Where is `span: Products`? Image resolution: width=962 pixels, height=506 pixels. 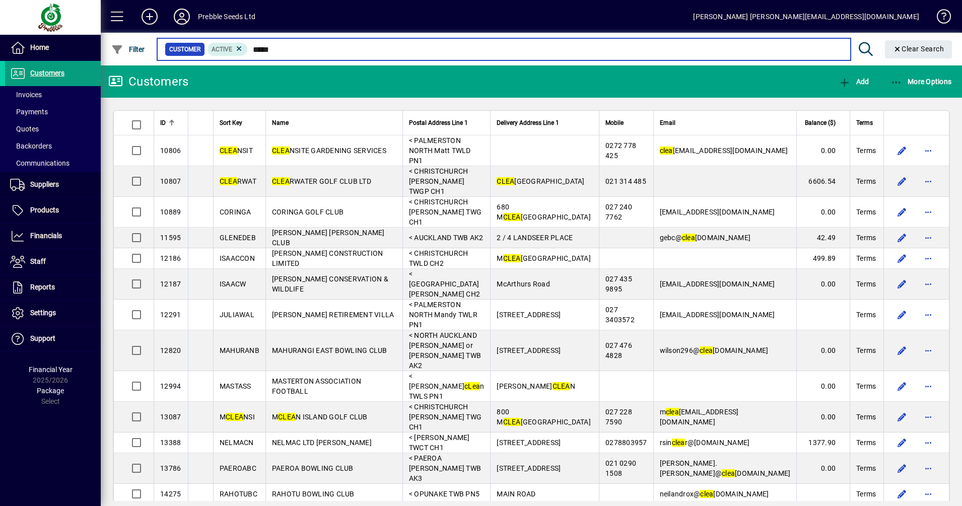
span: Products is located at coordinates (44, 210).